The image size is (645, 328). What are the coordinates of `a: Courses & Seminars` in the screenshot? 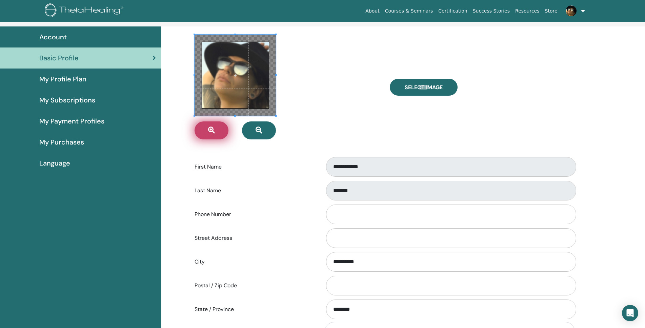 It's located at (409, 11).